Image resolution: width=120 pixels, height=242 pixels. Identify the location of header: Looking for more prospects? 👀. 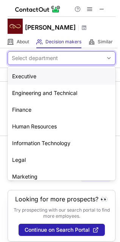
(61, 199).